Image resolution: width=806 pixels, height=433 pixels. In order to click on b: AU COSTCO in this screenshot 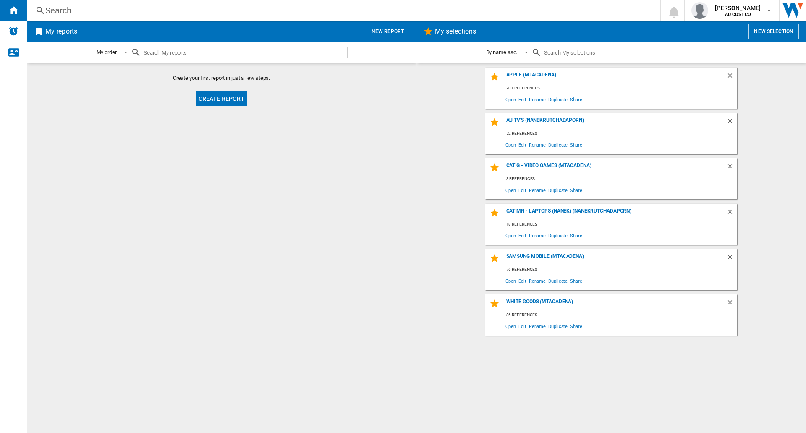, I will do `click(738, 14)`.